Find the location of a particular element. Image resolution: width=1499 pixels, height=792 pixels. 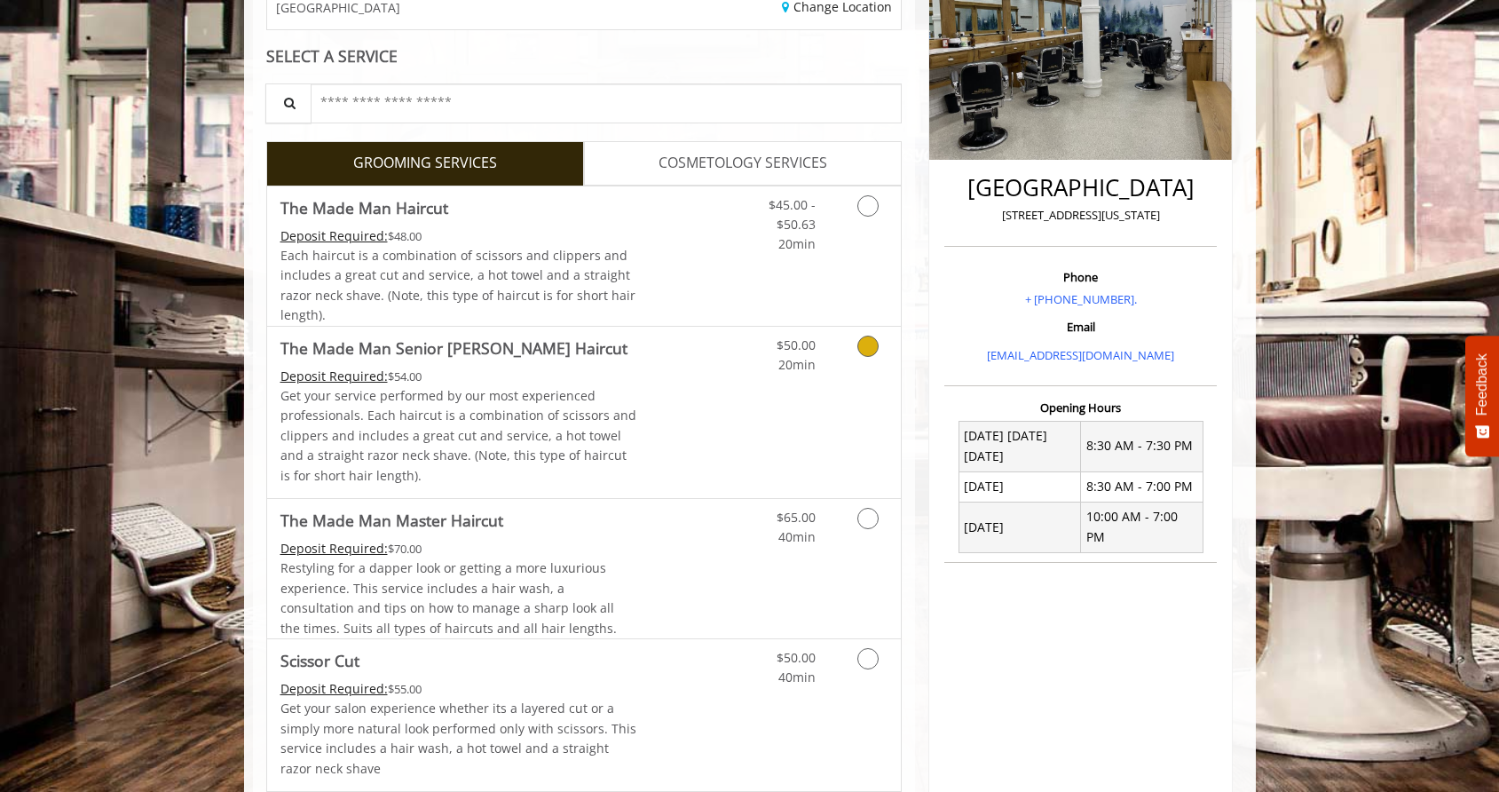

span: Each haircut is a combination of scissors and clippers and includes a great cut and service, a ho... is located at coordinates (458, 285).